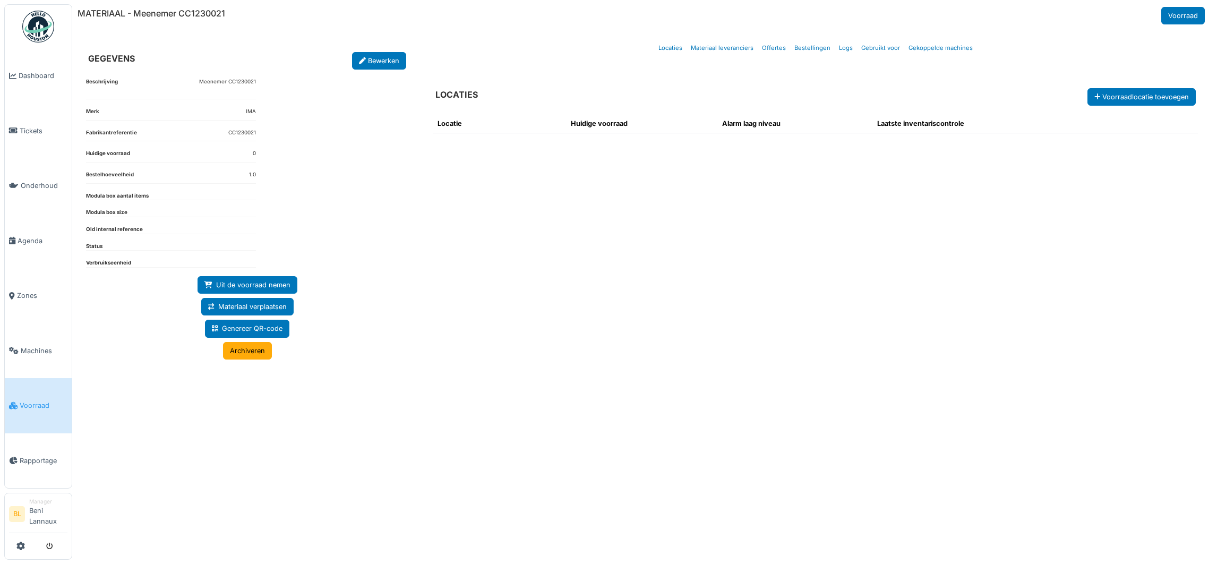 This screenshot has height=564, width=1217. What do you see at coordinates (110, 177) in the screenshot?
I see `dt: Bestelhoeveelheid` at bounding box center [110, 177].